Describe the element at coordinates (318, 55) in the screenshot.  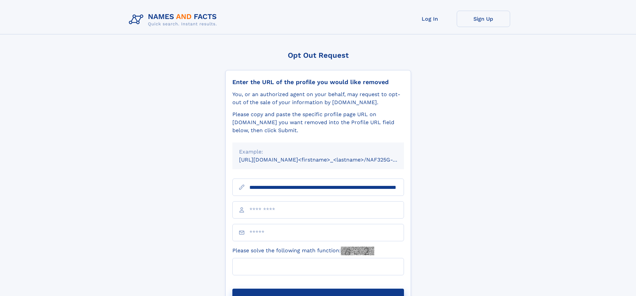
I see `div: Opt Out Request` at that location.